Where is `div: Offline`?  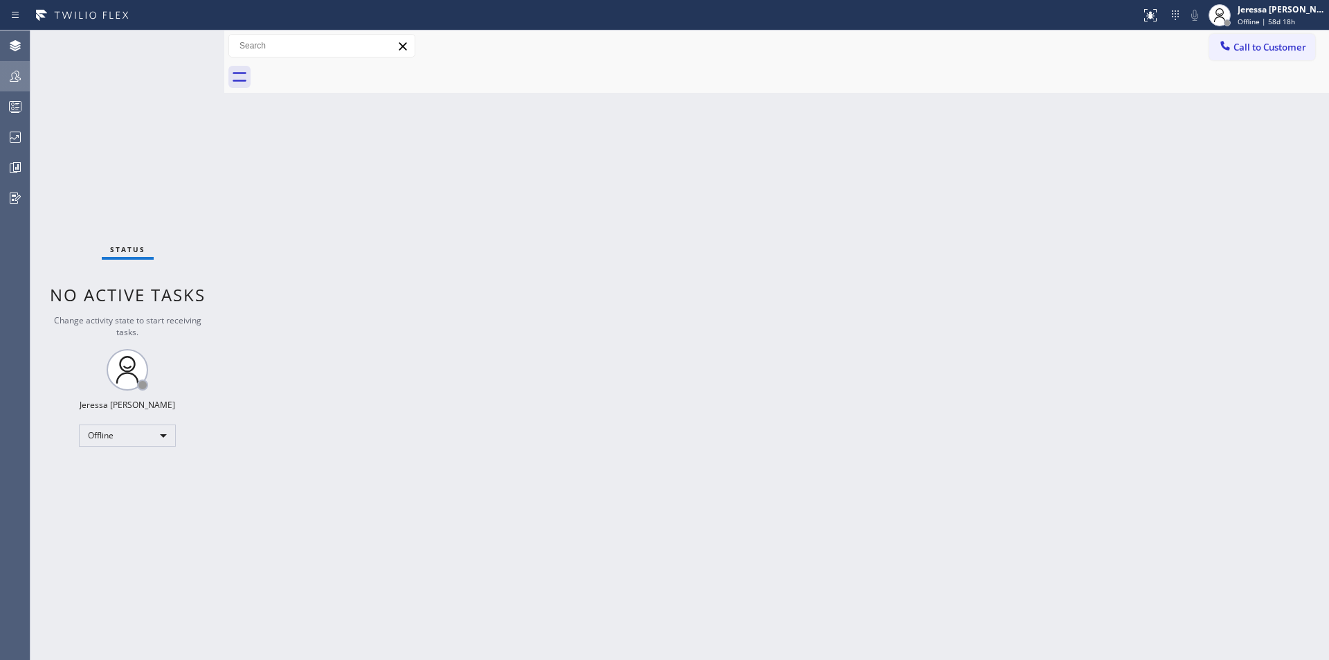
div: Offline is located at coordinates (127, 436).